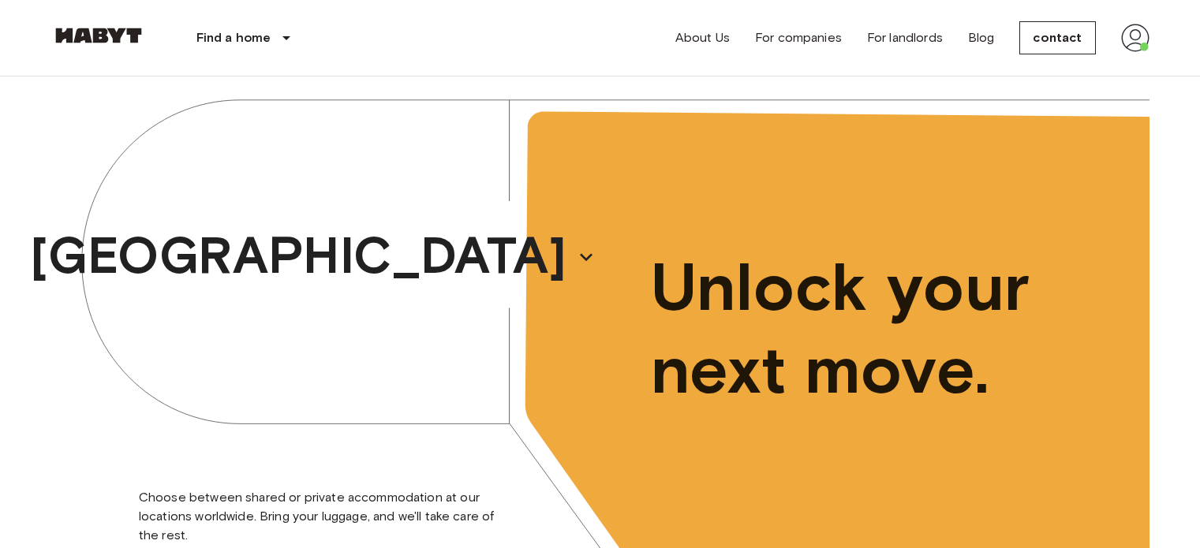  I want to click on a: For landlords, so click(905, 38).